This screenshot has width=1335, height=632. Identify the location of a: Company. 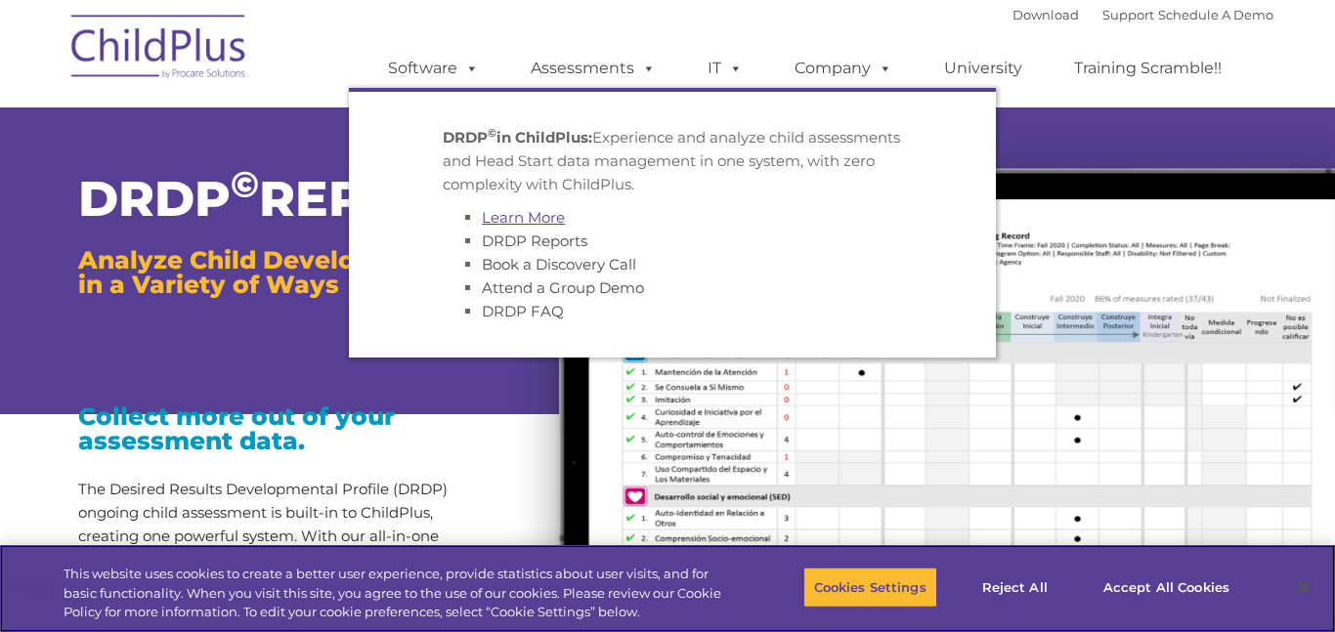
(844, 68).